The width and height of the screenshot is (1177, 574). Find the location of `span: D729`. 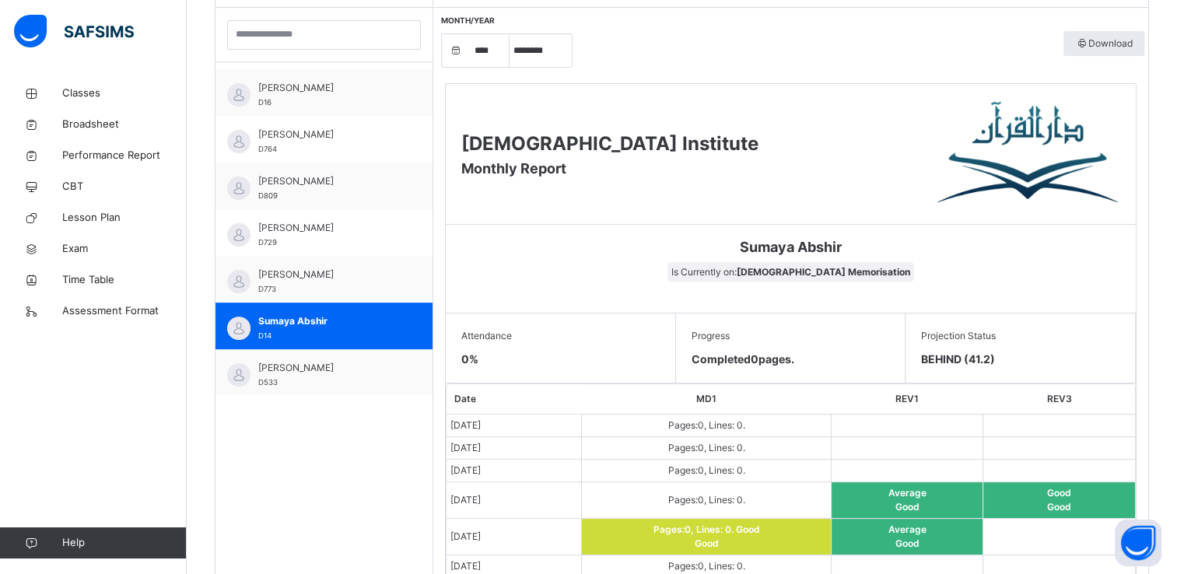

span: D729 is located at coordinates (268, 242).